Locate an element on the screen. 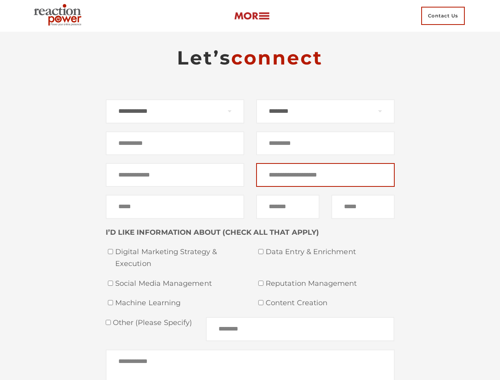  img: more-btn.png is located at coordinates (252, 16).